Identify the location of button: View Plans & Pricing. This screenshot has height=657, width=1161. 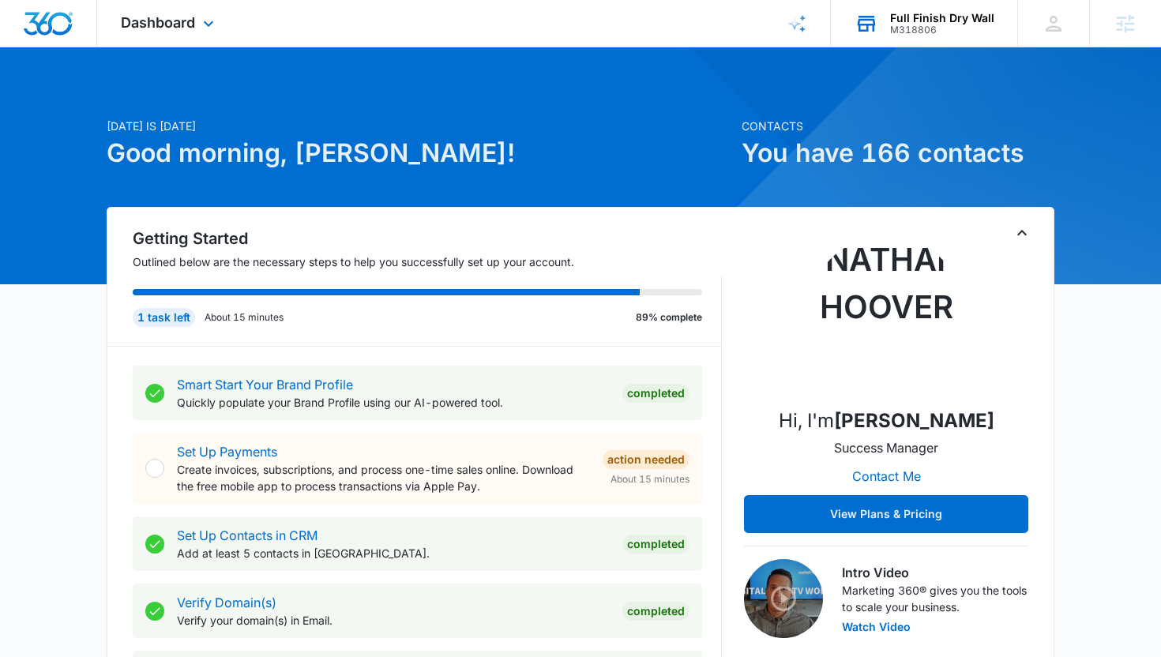
(886, 514).